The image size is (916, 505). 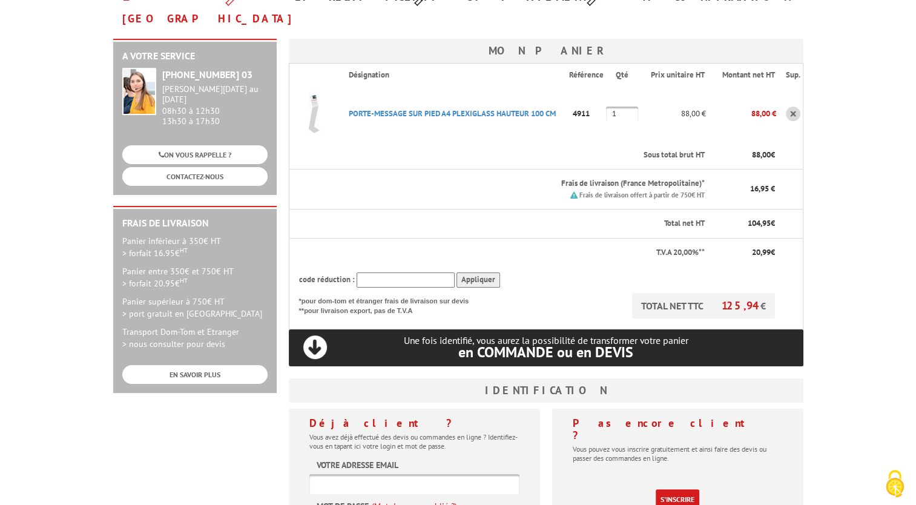 What do you see at coordinates (895, 484) in the screenshot?
I see `button: Cookies (fenêtre modale)` at bounding box center [895, 484].